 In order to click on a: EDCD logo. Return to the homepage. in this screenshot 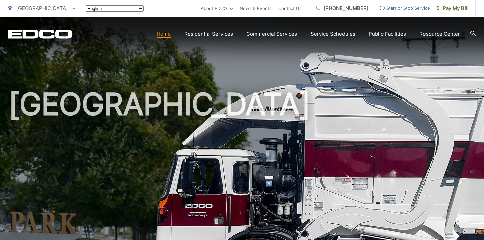, I will do `click(40, 34)`.